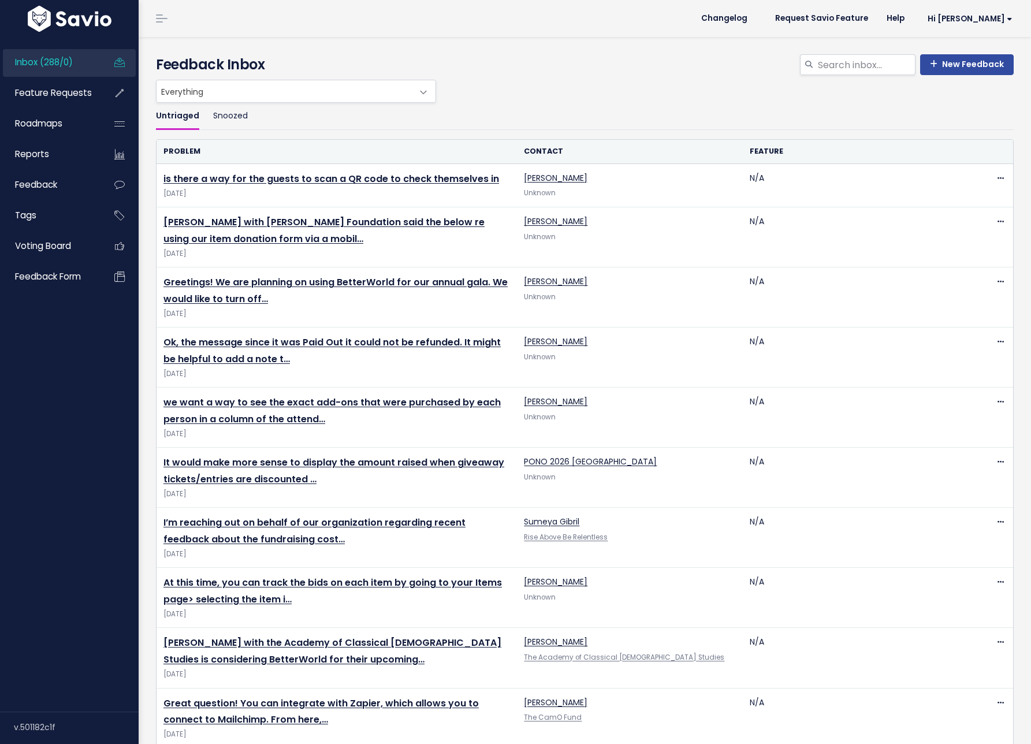  Describe the element at coordinates (49, 62) in the screenshot. I see `a: Inbox (288/0)` at that location.